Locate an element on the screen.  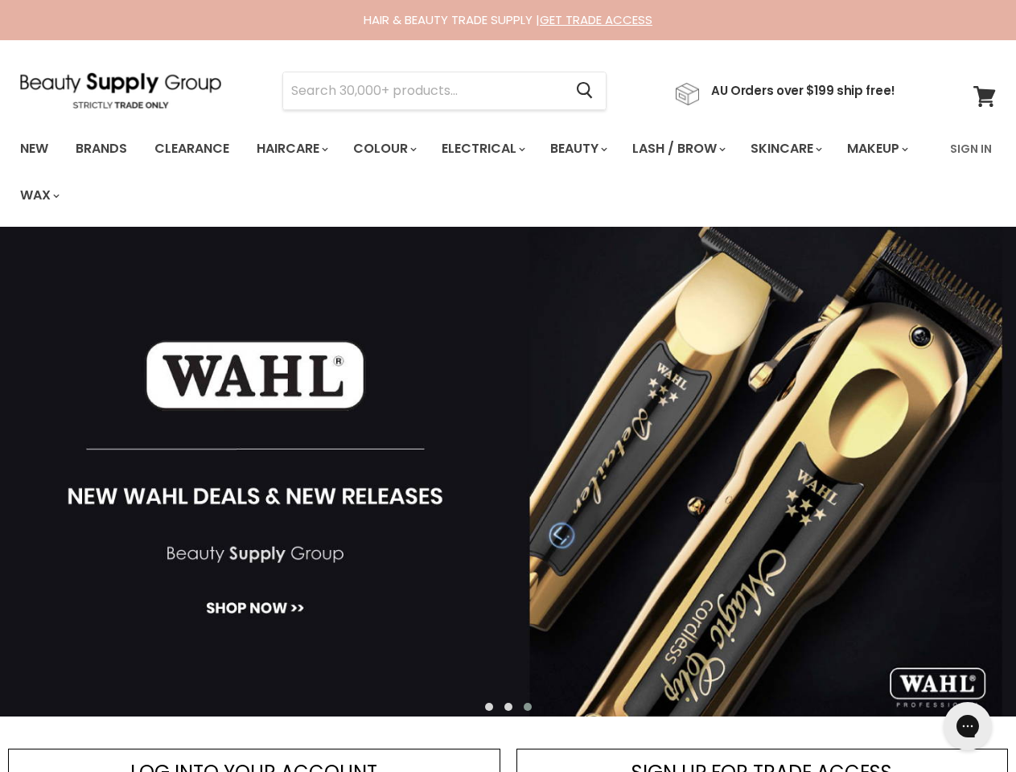
a: Electrical is located at coordinates (482, 149).